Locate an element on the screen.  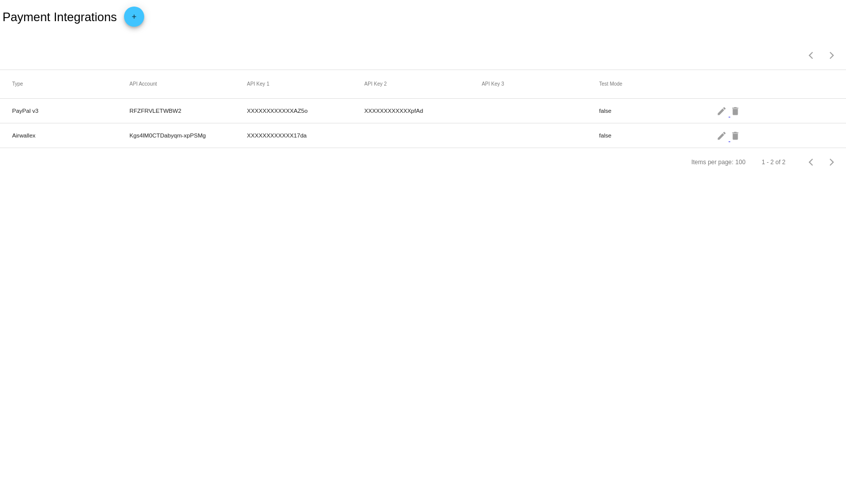
mat-header-cell: Test Mode is located at coordinates (657, 84).